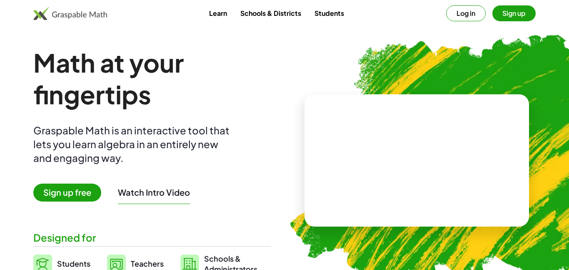 The height and width of the screenshot is (270, 569). What do you see at coordinates (154, 192) in the screenshot?
I see `button: Watch Intro Video` at bounding box center [154, 192].